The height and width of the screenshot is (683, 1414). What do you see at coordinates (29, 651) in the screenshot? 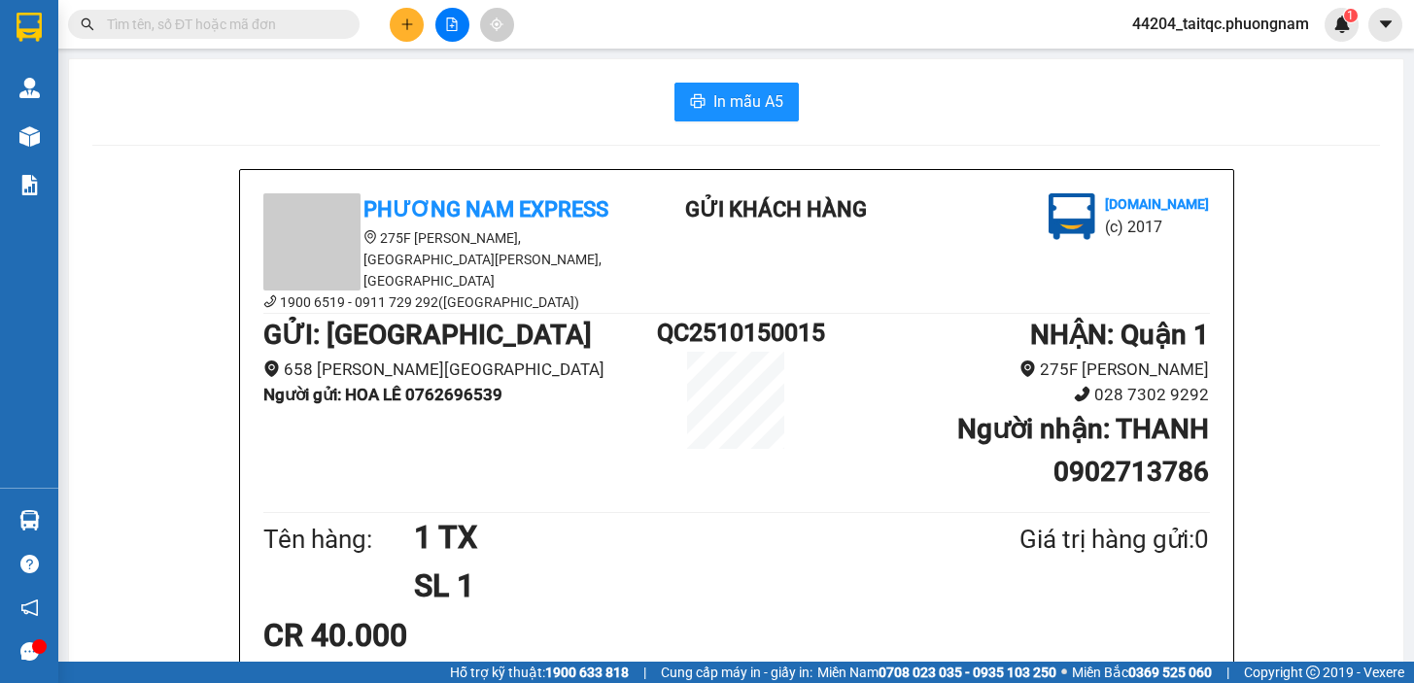
I see `span: message` at bounding box center [29, 651].